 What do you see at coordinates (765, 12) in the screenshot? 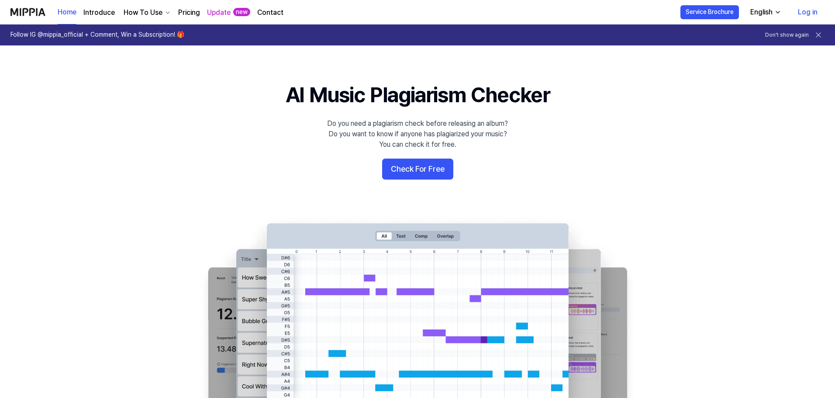
I see `button: English` at bounding box center [765, 12].